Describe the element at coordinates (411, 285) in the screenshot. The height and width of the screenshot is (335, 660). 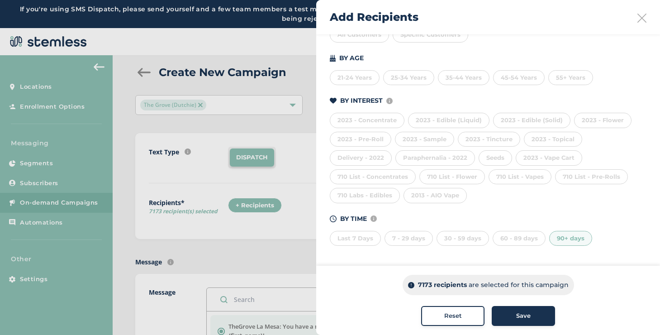
I see `img: icon-info-dark-48f6c5f3.svg` at that location.